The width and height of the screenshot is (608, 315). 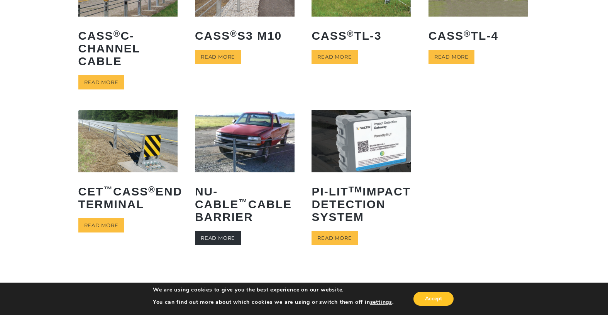 What do you see at coordinates (218, 57) in the screenshot?
I see `a: Read more about “CASS® S3 M10”` at bounding box center [218, 57].